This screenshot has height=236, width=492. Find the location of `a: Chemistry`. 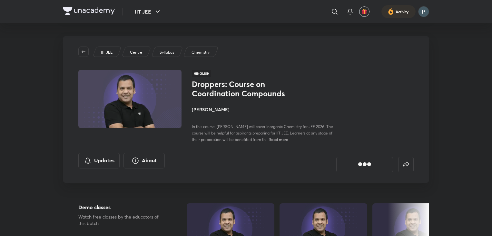

a: Chemistry is located at coordinates (201, 52).